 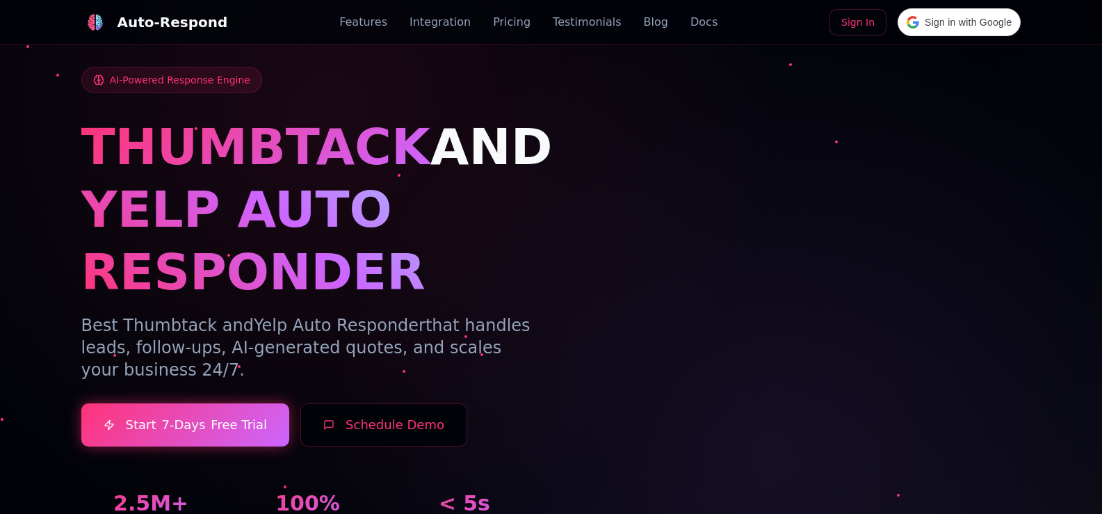 What do you see at coordinates (186, 425) in the screenshot?
I see `a: Start7-DaysFree Trial` at bounding box center [186, 425].